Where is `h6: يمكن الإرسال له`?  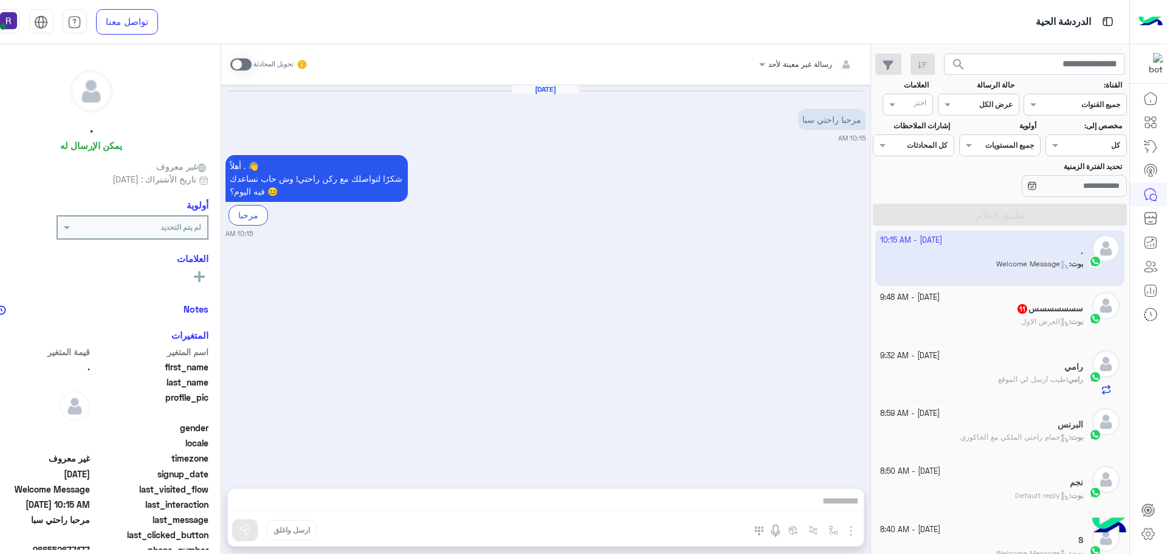
h6: يمكن الإرسال له is located at coordinates (91, 145).